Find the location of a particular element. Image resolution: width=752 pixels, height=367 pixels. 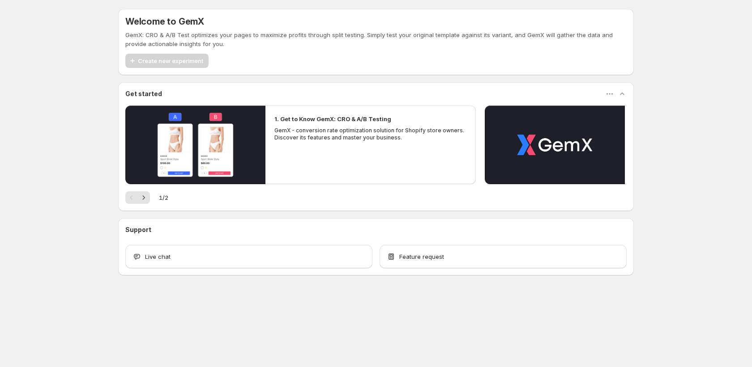

span: Feature request is located at coordinates (421, 257).